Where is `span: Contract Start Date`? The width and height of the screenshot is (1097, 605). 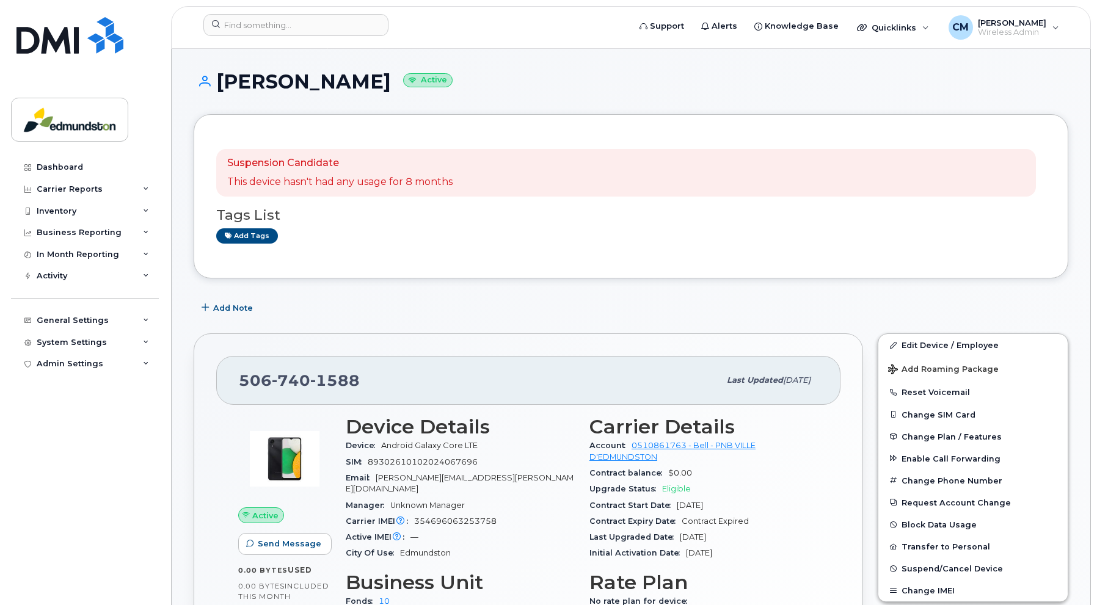 span: Contract Start Date is located at coordinates (633, 505).